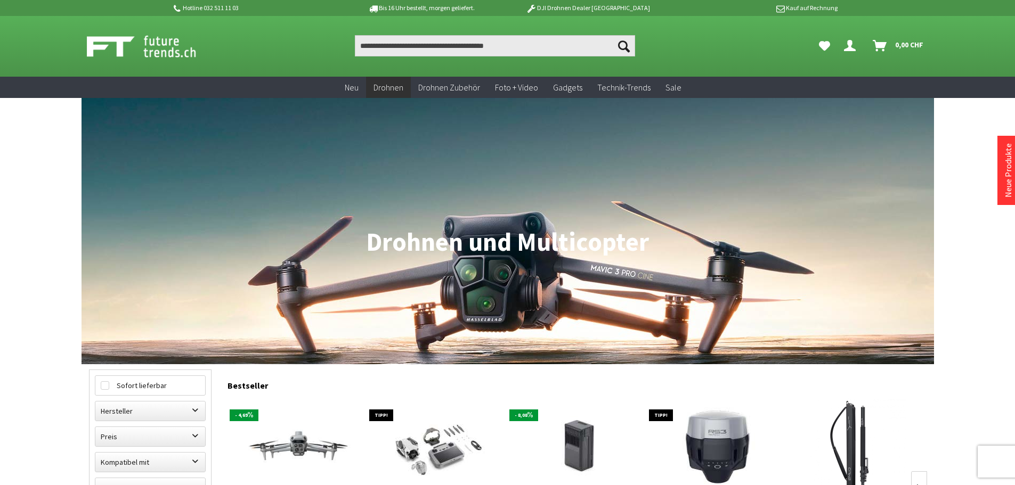 This screenshot has height=485, width=1015. Describe the element at coordinates (150, 411) in the screenshot. I see `label: Hersteller` at that location.